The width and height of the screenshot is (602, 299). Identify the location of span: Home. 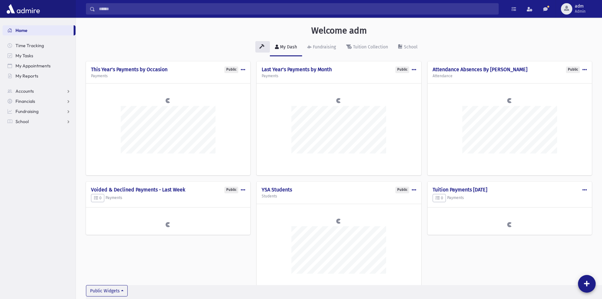
(22, 30).